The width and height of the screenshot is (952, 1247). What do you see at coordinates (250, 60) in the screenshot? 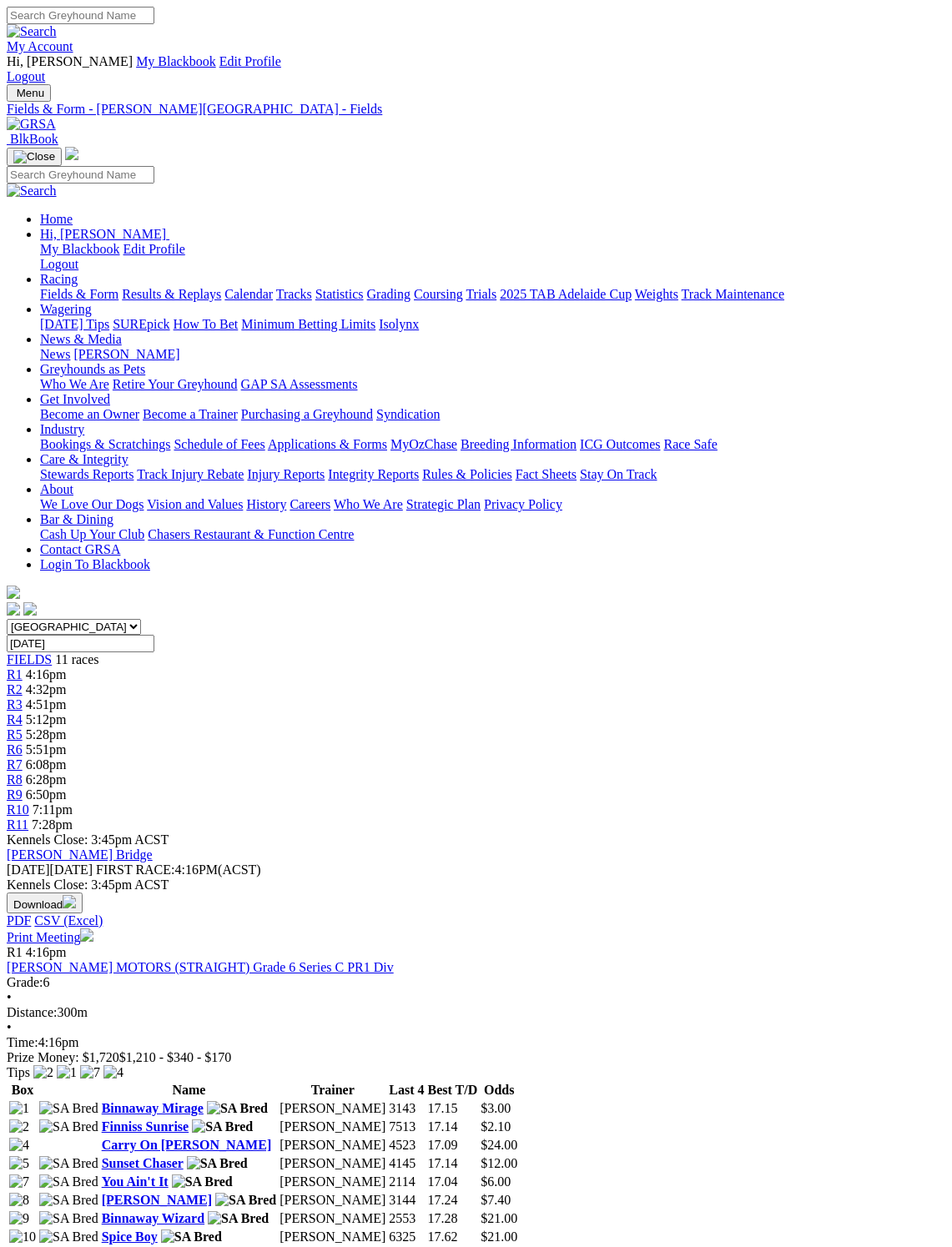
I see `a: Edit Profile` at bounding box center [250, 60].